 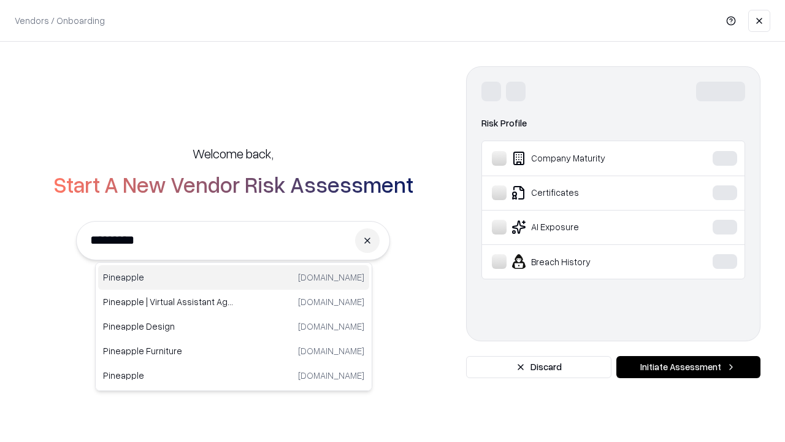 What do you see at coordinates (60, 20) in the screenshot?
I see `p: Vendors / Onboarding` at bounding box center [60, 20].